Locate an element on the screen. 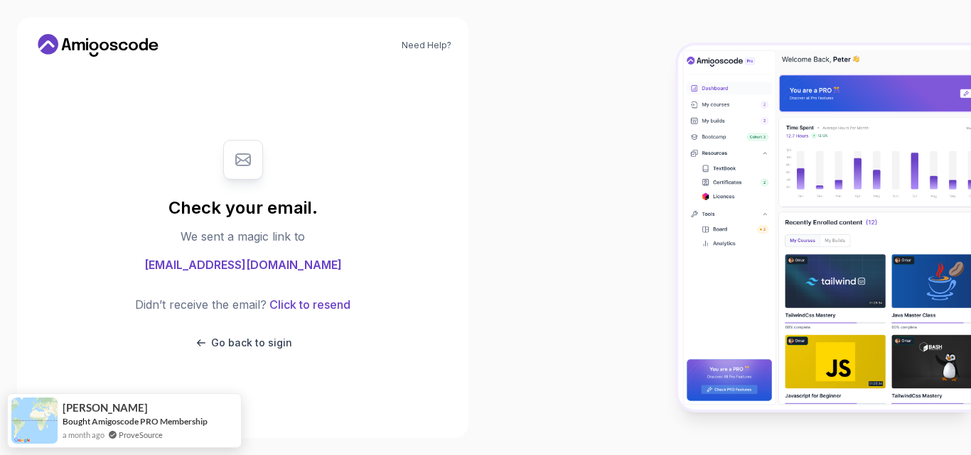 The image size is (971, 455). img: Amigoscode Dashboard is located at coordinates (824, 227).